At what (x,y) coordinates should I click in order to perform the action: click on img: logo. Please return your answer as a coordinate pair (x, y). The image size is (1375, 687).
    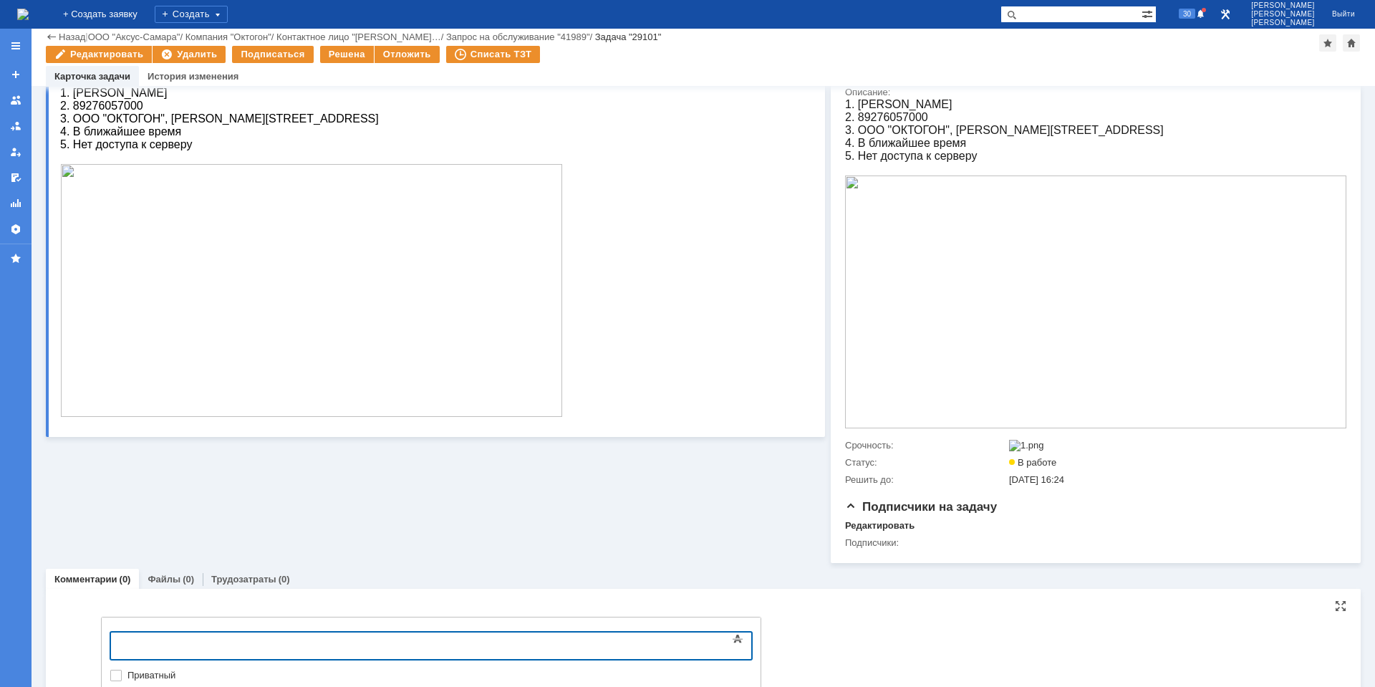
    Looking at the image, I should click on (23, 14).